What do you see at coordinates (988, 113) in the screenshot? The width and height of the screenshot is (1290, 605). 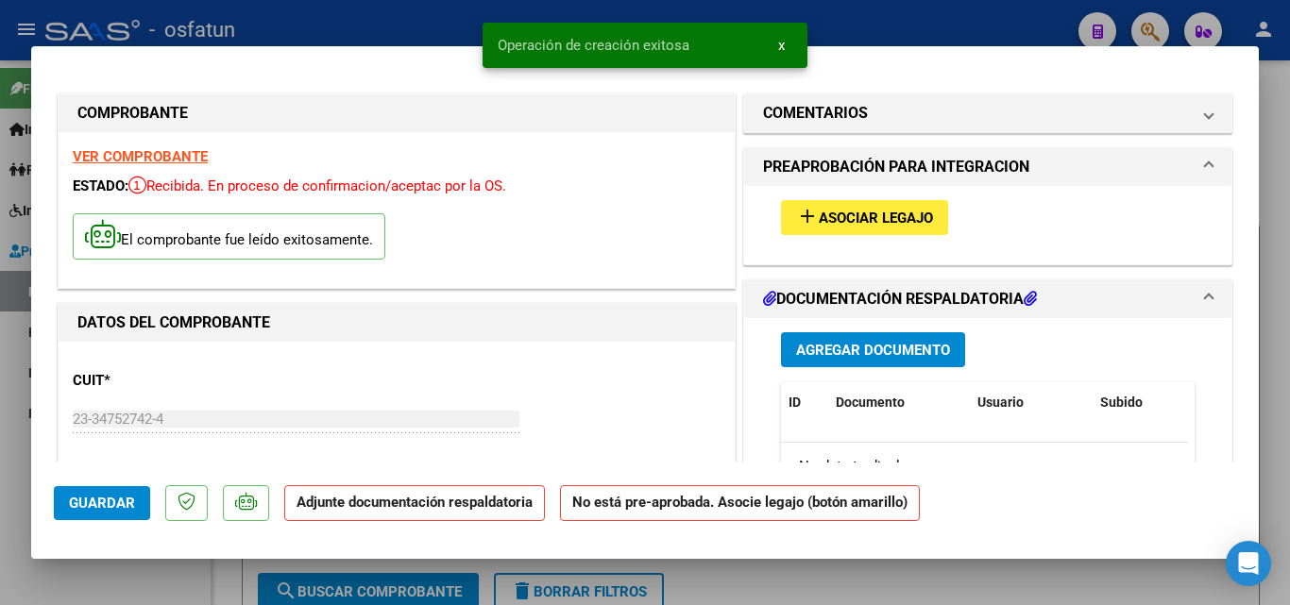 I see `mat-expansion-panel-header: COMENTARIOS` at bounding box center [988, 113].